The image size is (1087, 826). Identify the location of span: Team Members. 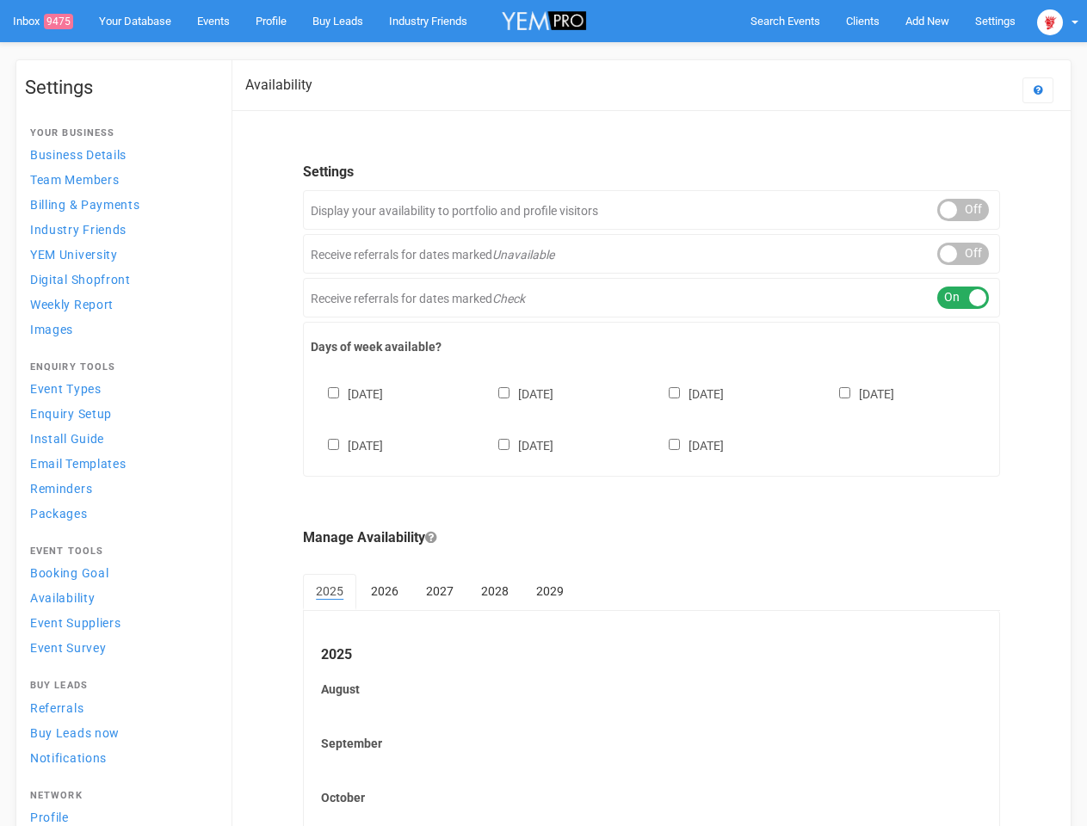
(74, 180).